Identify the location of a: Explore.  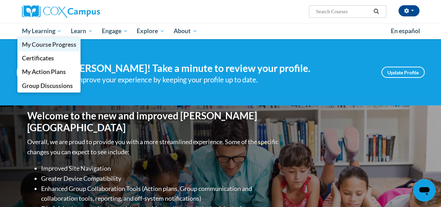
(151, 31).